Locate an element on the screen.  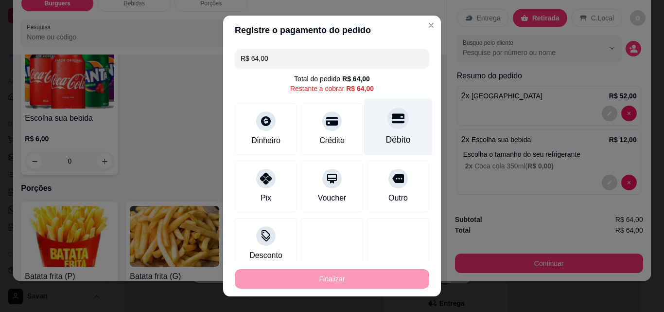
div: Pix is located at coordinates (266, 198).